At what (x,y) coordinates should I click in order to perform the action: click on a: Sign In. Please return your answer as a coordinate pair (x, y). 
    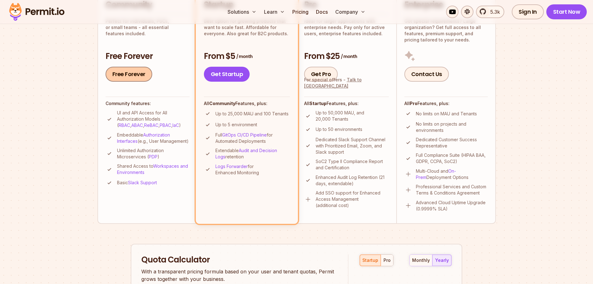
    Looking at the image, I should click on (528, 12).